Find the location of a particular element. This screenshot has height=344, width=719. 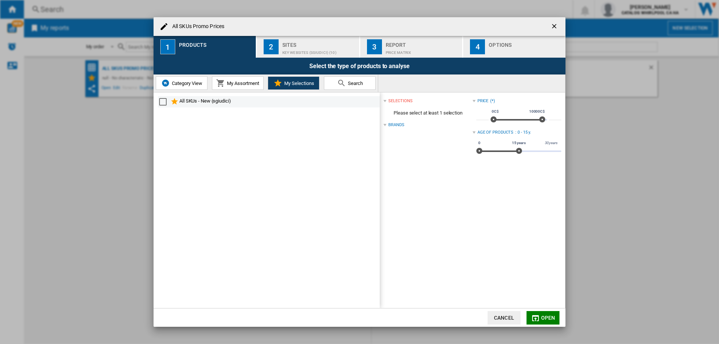

div: Options is located at coordinates (525, 43).